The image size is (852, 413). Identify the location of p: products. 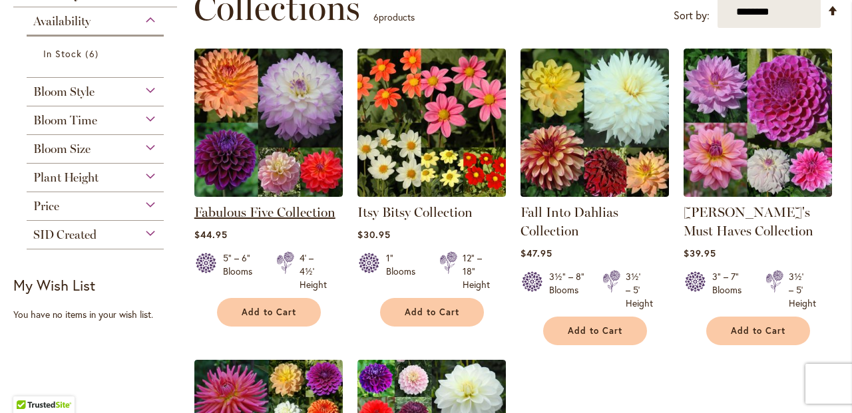
(394, 17).